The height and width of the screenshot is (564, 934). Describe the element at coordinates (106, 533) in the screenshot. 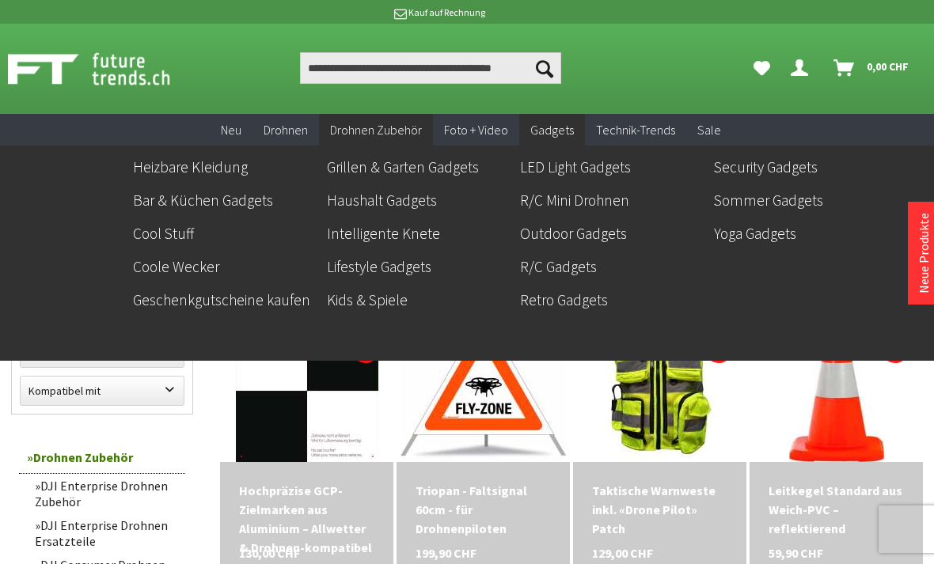

I see `a: DJI Enterprise Drohnen Ersatzteile` at that location.